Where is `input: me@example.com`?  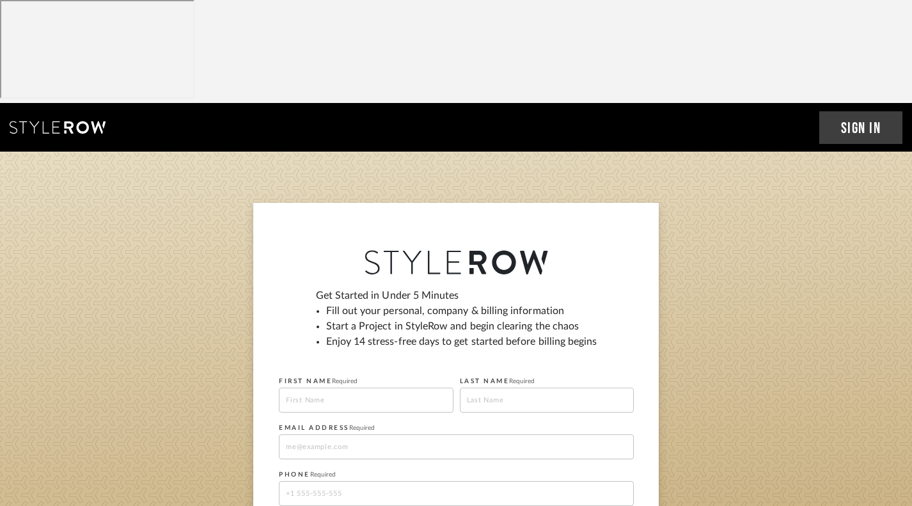 input: me@example.com is located at coordinates (456, 447).